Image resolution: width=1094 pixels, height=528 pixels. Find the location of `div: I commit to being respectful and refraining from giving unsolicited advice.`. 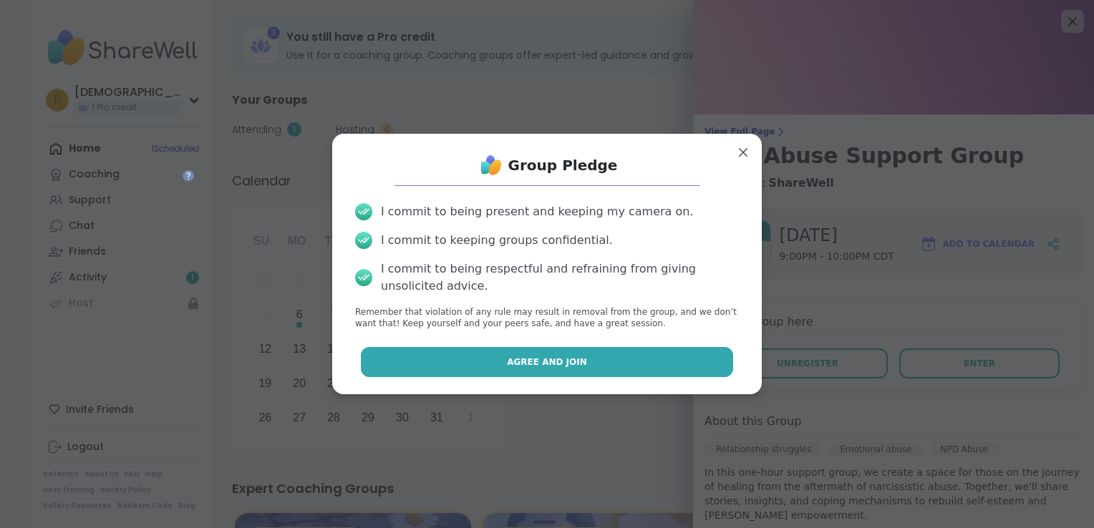

div: I commit to being respectful and refraining from giving unsolicited advice. is located at coordinates (560, 278).